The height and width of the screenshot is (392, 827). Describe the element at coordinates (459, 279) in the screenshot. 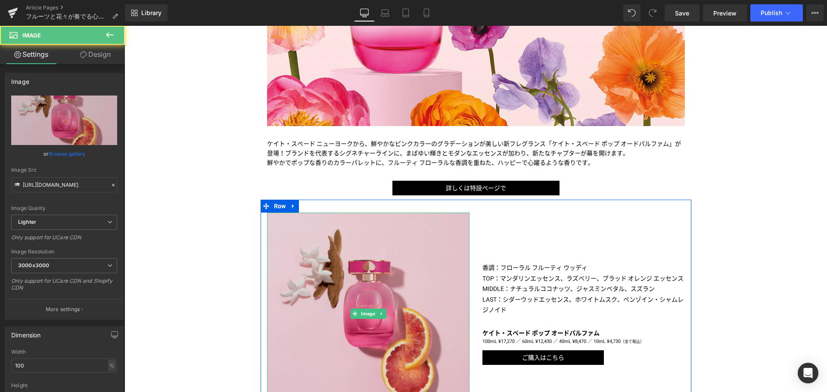

I see `p: LAST：シダーウッドエッセンス、ホワイトムスク、ベンゾイン・シャムレジノイド` at that location.